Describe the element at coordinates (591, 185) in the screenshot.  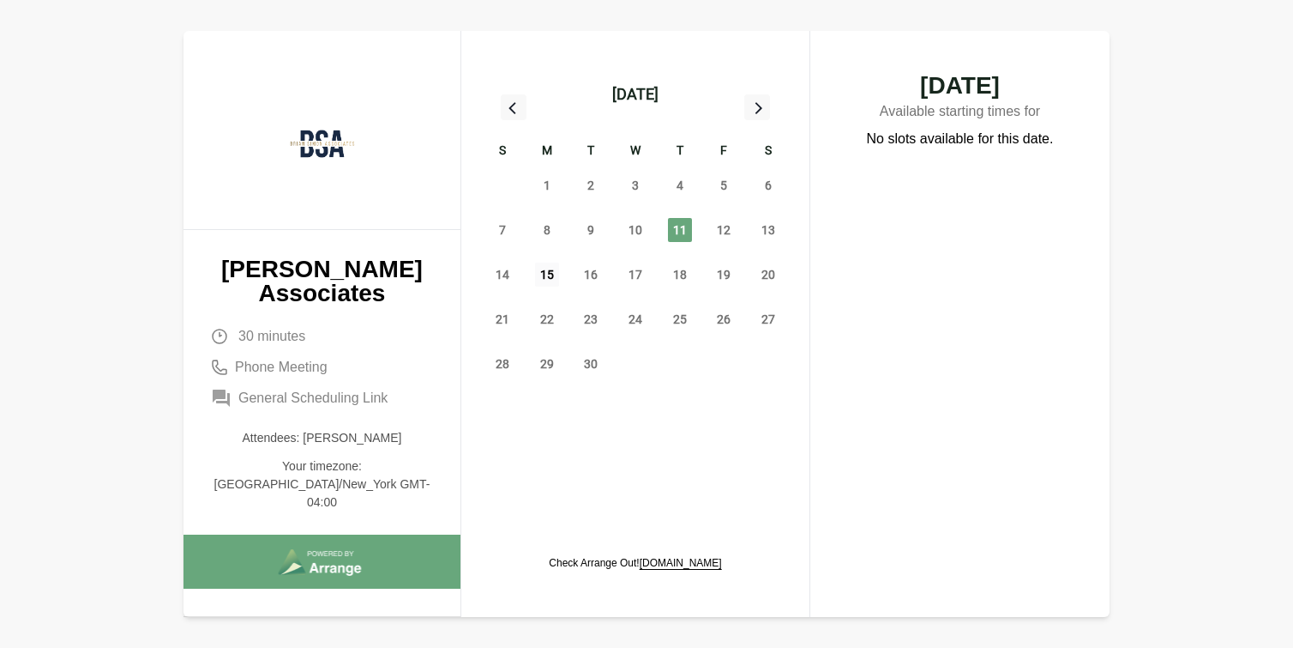
I see `span: Tuesday, September 2, 2025` at that location.